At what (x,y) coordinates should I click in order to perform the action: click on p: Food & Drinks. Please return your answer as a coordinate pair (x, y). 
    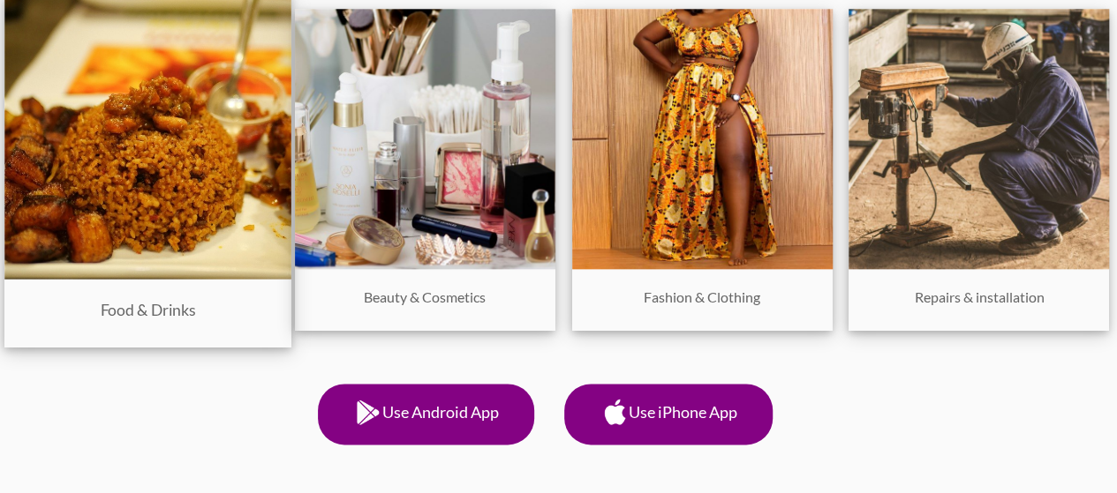
    Looking at the image, I should click on (147, 305).